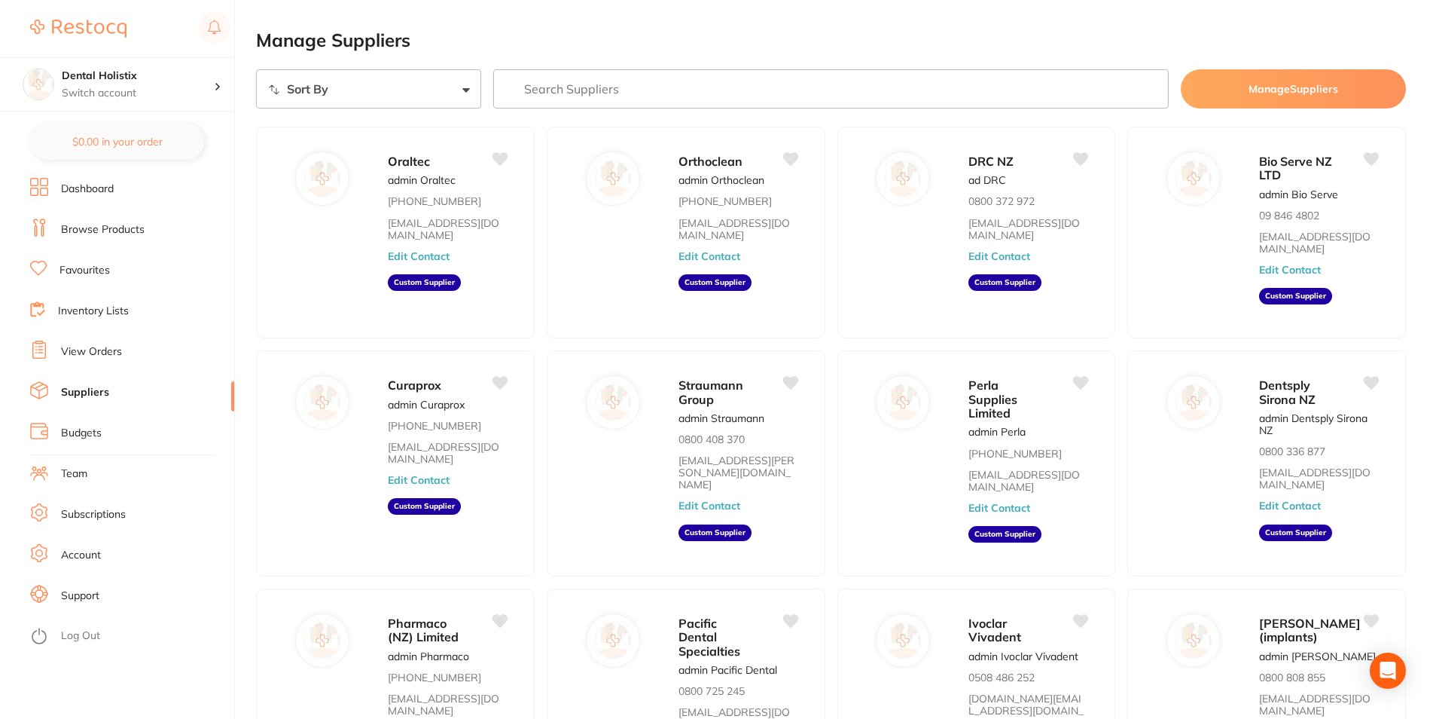 This screenshot has width=1436, height=719. I want to click on p: 0800 372 972, so click(1002, 201).